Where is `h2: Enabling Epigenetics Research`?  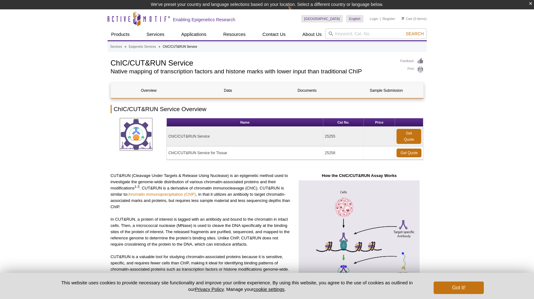 h2: Enabling Epigenetics Research is located at coordinates (204, 20).